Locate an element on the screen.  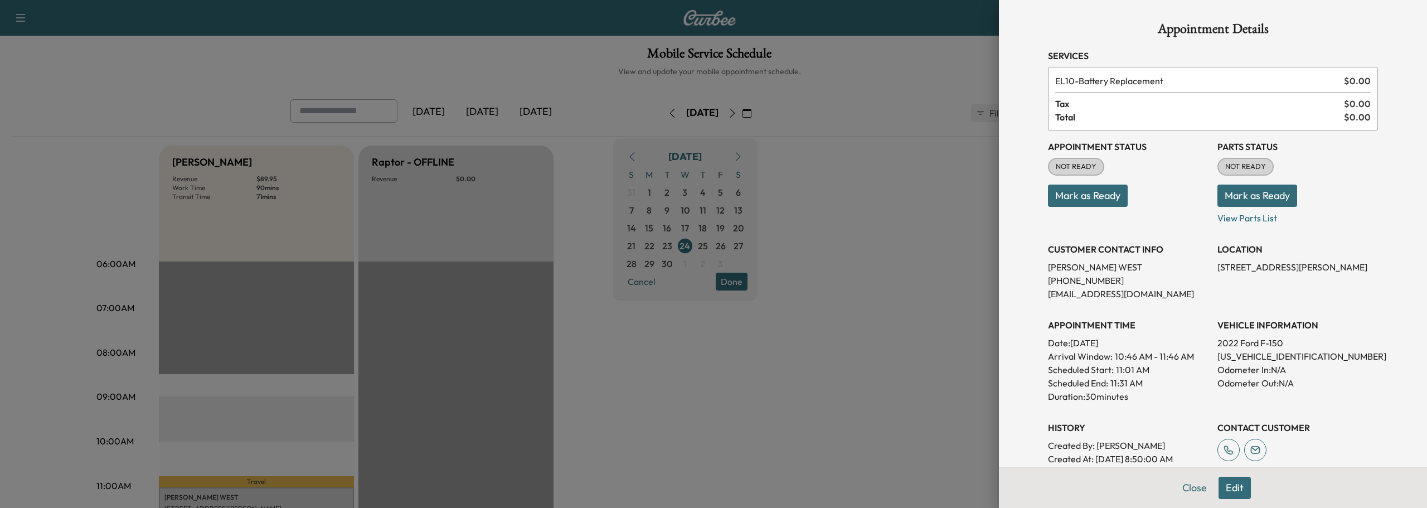
h3: VEHICLE INFORMATION is located at coordinates (1298, 325).